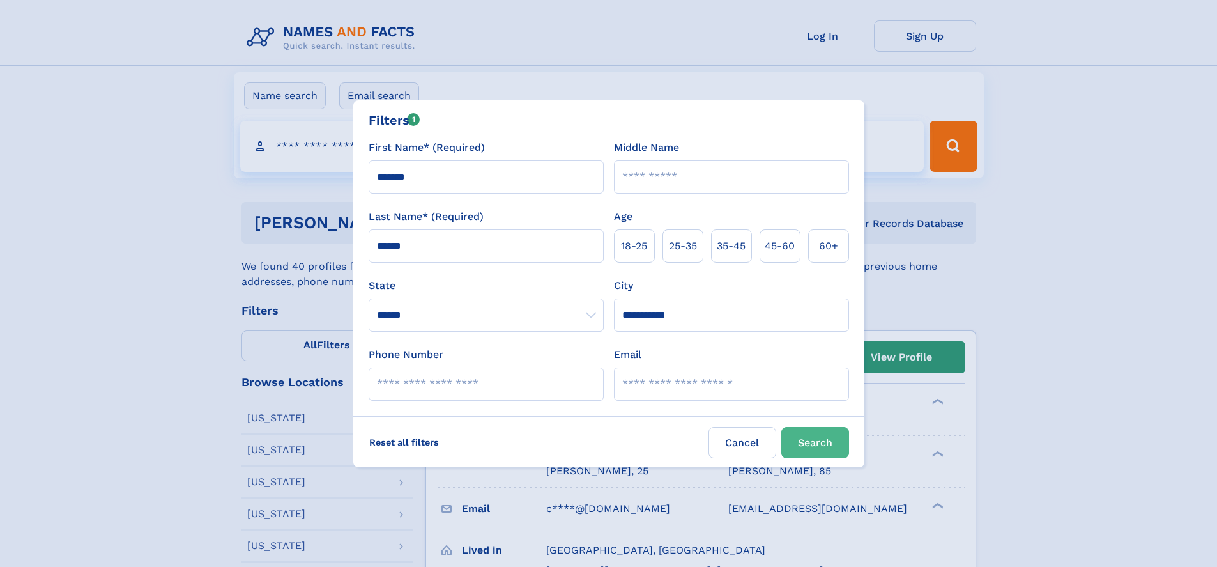  I want to click on label: Email, so click(627, 354).